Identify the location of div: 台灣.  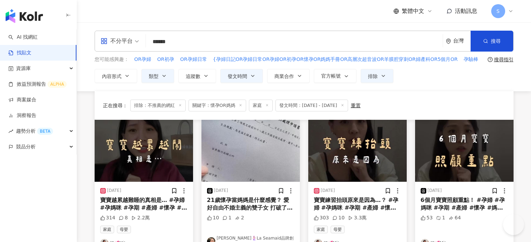
(462, 41).